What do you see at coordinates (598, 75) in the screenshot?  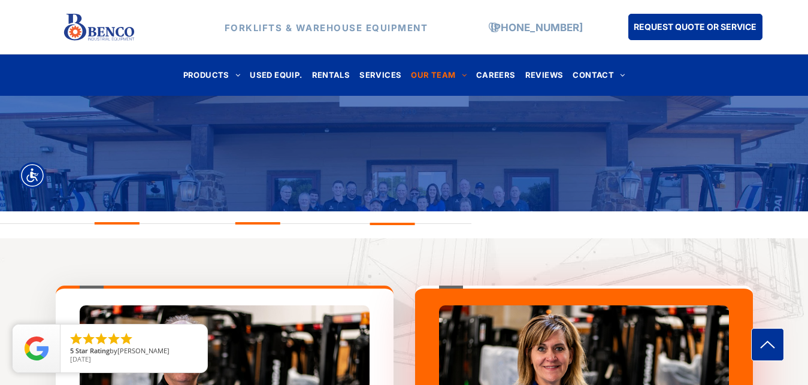 I see `a: CONTACT` at bounding box center [598, 75].